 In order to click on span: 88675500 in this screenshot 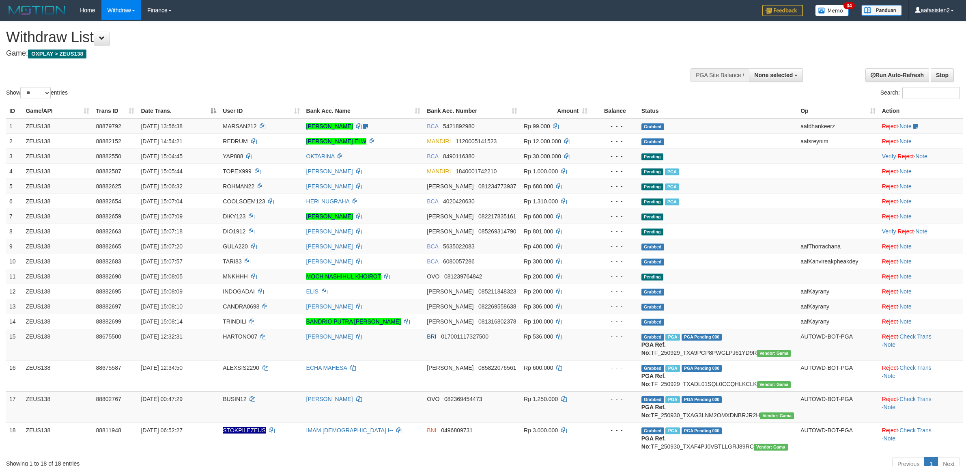, I will do `click(108, 336)`.